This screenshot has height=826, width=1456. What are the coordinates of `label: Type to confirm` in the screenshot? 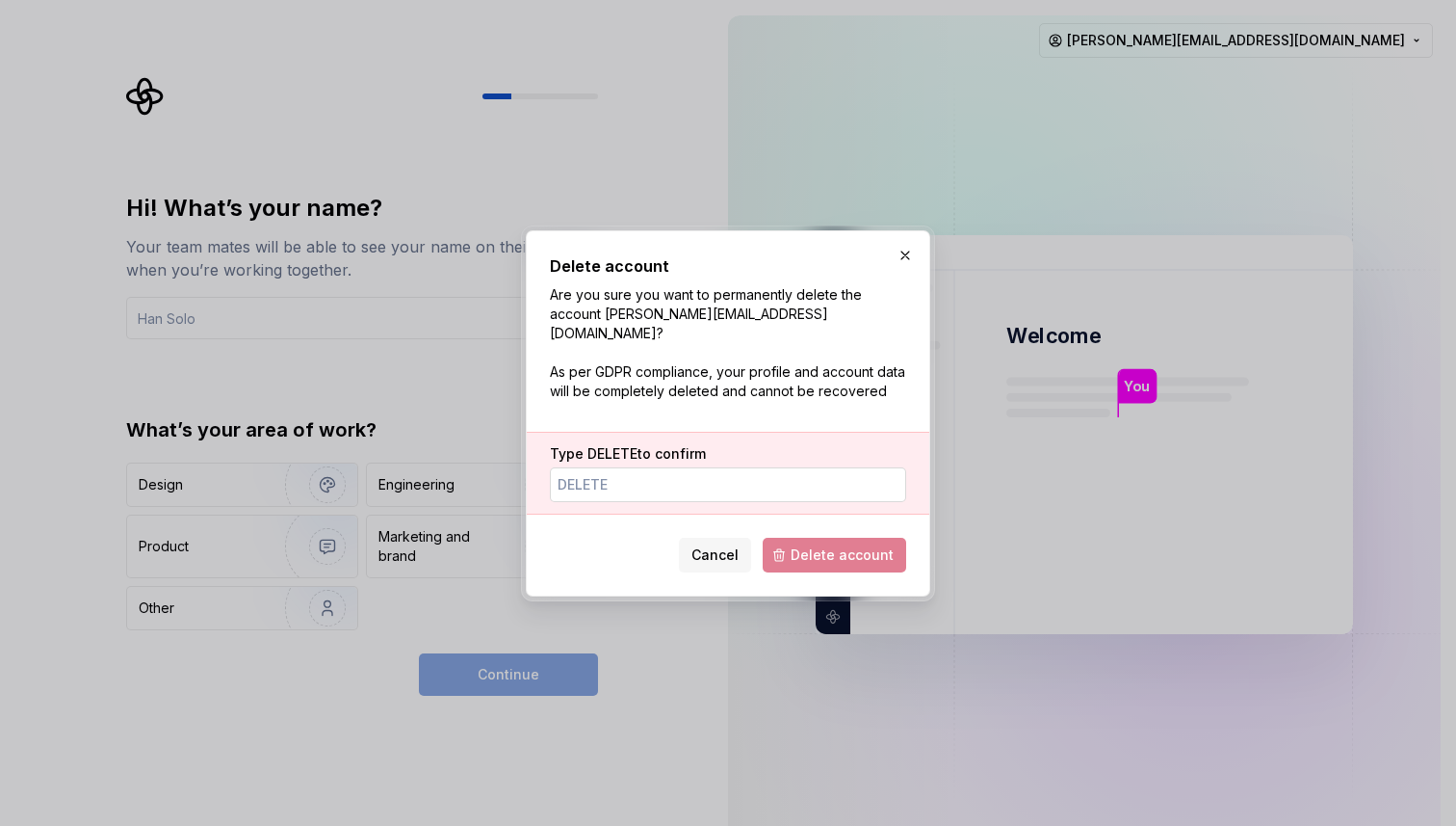 It's located at (628, 454).